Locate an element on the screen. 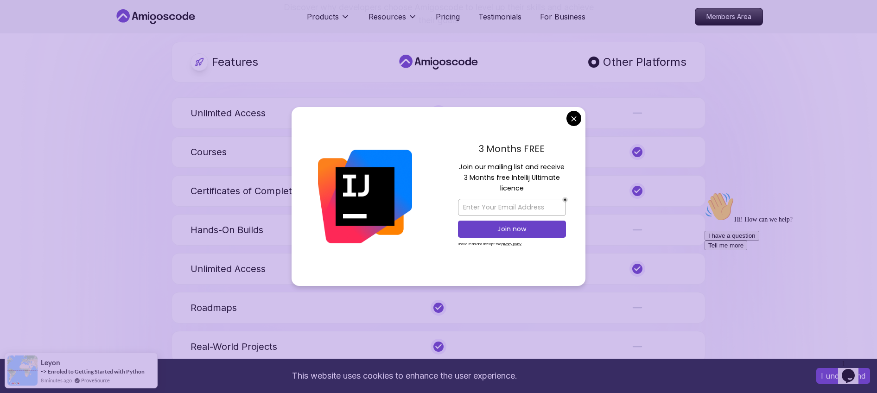 This screenshot has height=393, width=877. p: Hands-On Builds is located at coordinates (227, 230).